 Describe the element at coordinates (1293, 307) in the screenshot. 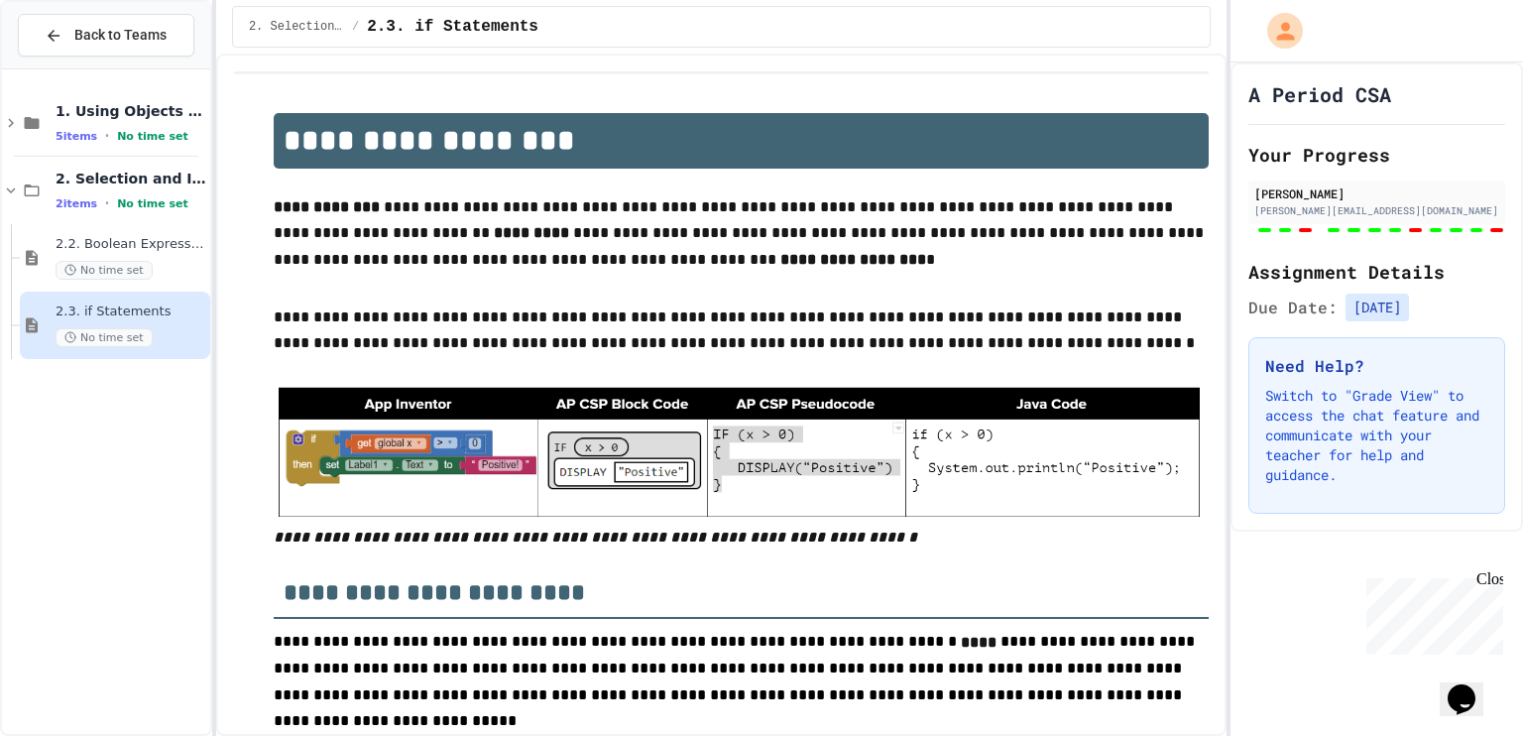

I see `span: Due Date:` at that location.